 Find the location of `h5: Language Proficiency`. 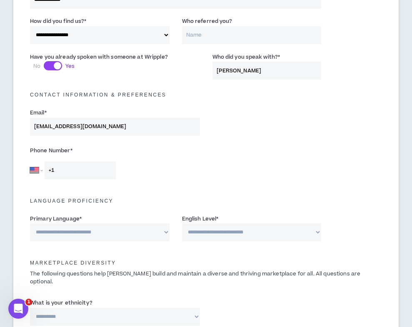

h5: Language Proficiency is located at coordinates (206, 201).